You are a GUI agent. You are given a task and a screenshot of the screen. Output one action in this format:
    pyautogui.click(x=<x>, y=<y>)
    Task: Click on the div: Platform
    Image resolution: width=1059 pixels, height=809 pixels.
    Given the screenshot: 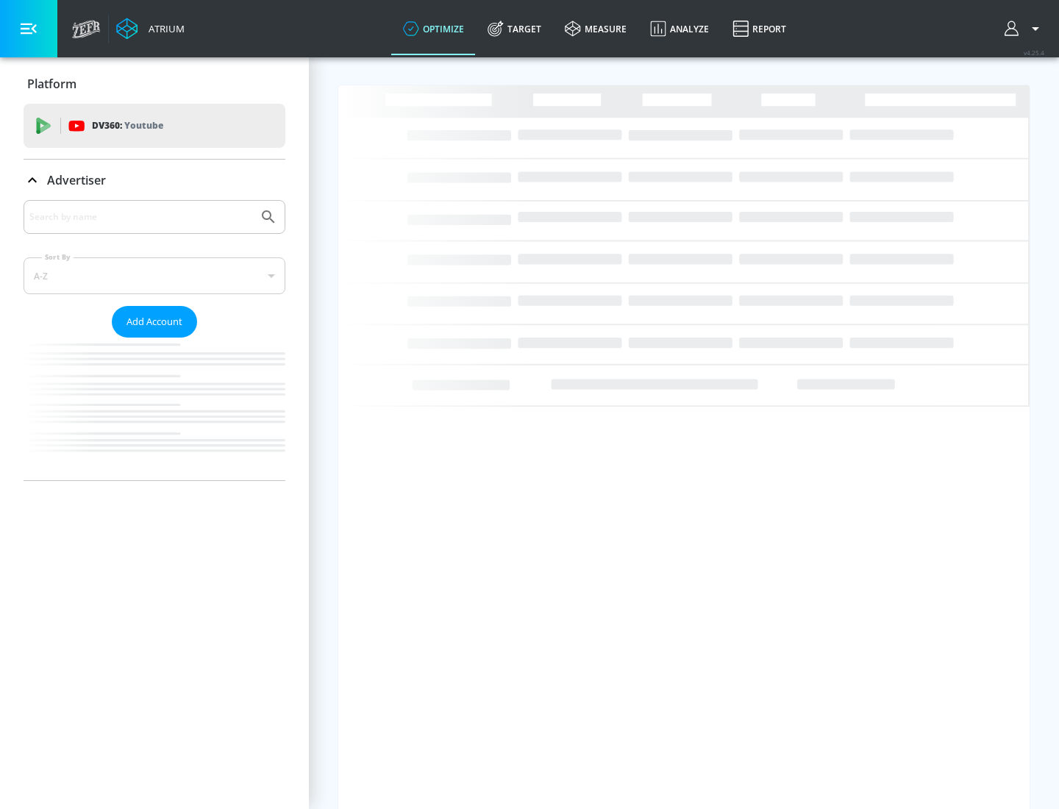 What is the action you would take?
    pyautogui.click(x=154, y=84)
    